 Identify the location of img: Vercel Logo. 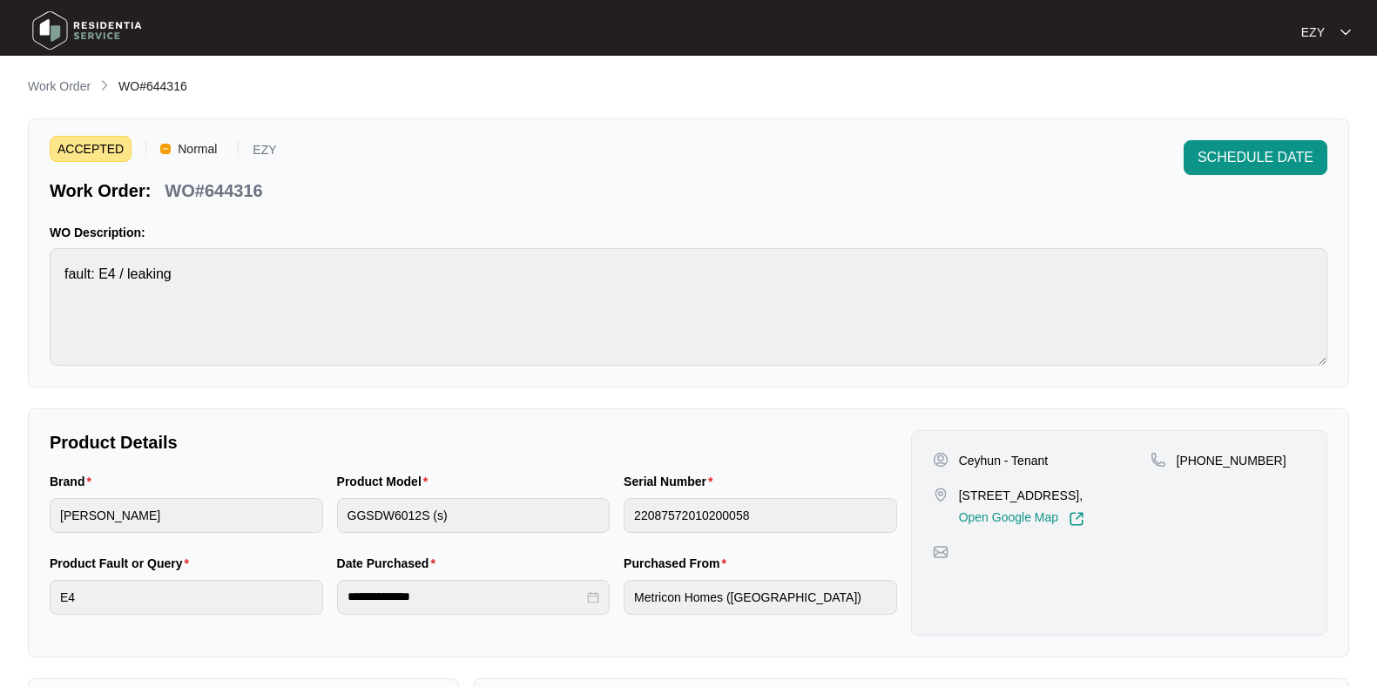
(165, 149).